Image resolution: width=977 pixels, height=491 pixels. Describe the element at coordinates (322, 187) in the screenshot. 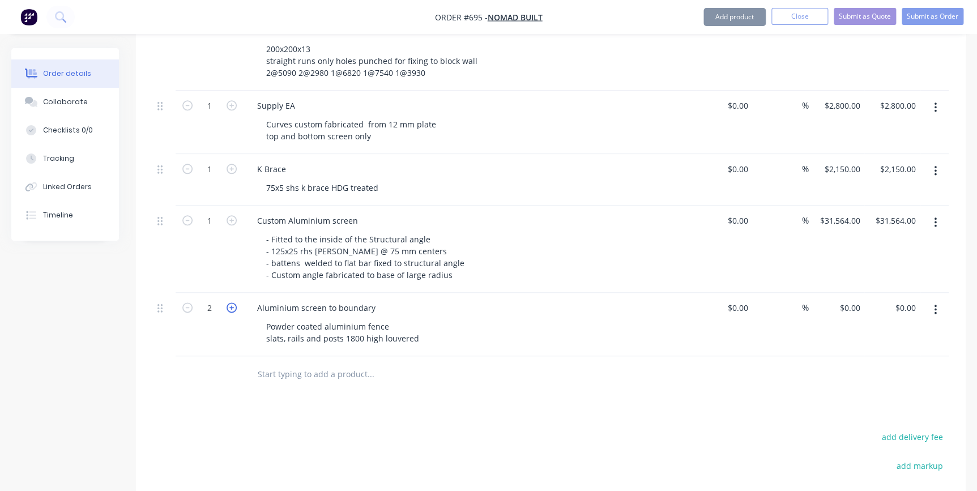

I see `div: 75x5 shs k brace HDG treated` at that location.